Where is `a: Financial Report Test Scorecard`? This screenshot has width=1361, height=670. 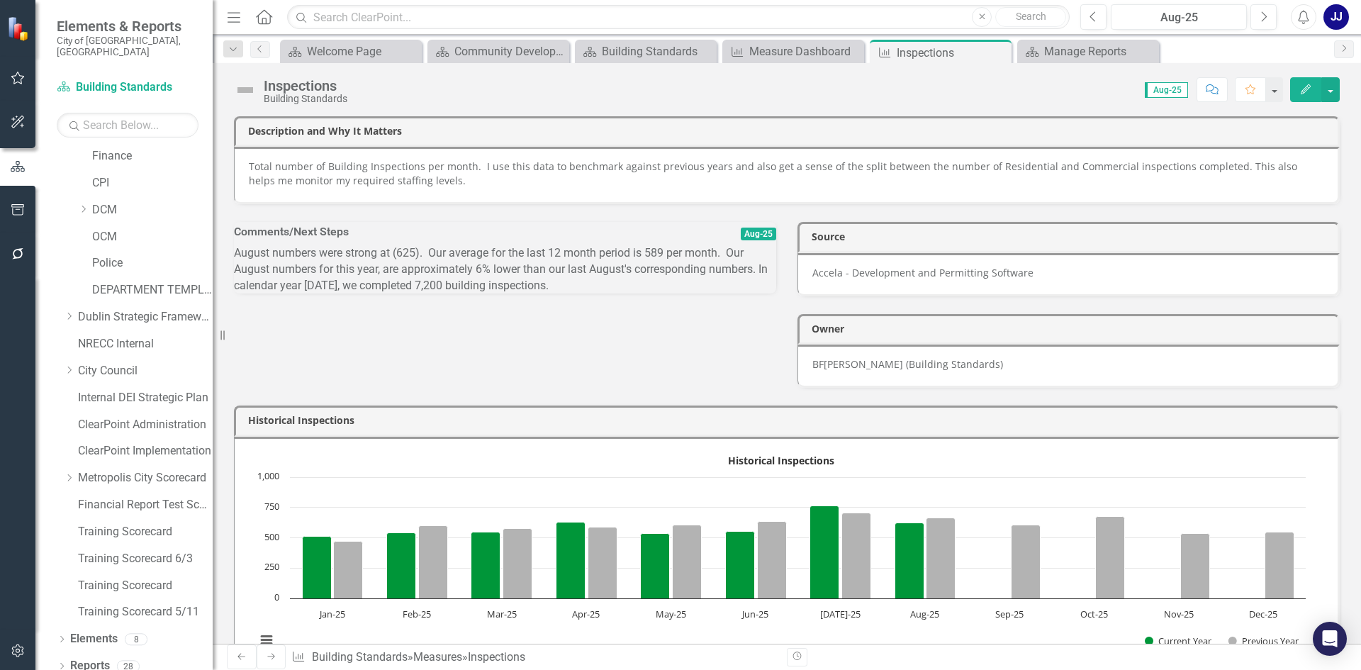
a: Financial Report Test Scorecard is located at coordinates (145, 505).